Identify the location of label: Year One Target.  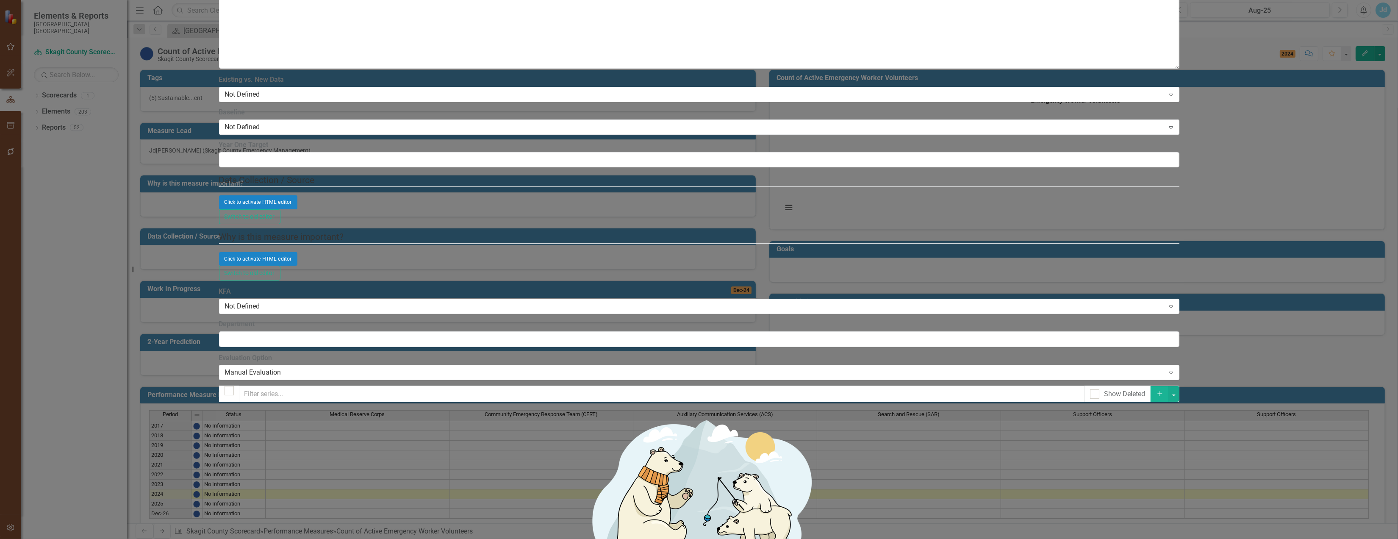
(699, 145).